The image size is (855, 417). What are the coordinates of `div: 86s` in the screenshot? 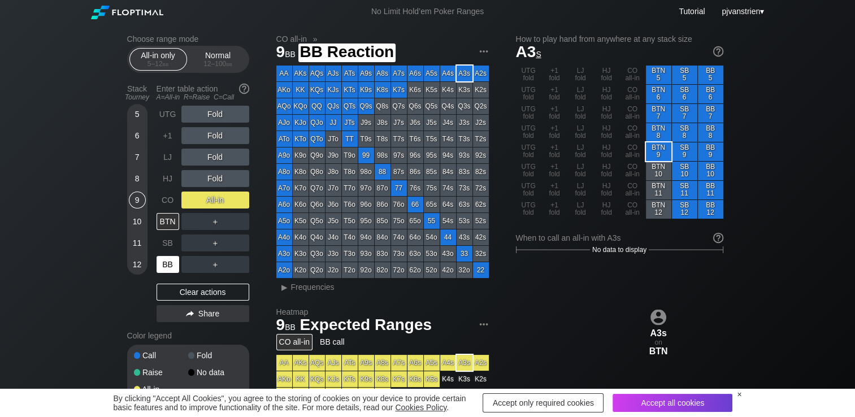 It's located at (415, 172).